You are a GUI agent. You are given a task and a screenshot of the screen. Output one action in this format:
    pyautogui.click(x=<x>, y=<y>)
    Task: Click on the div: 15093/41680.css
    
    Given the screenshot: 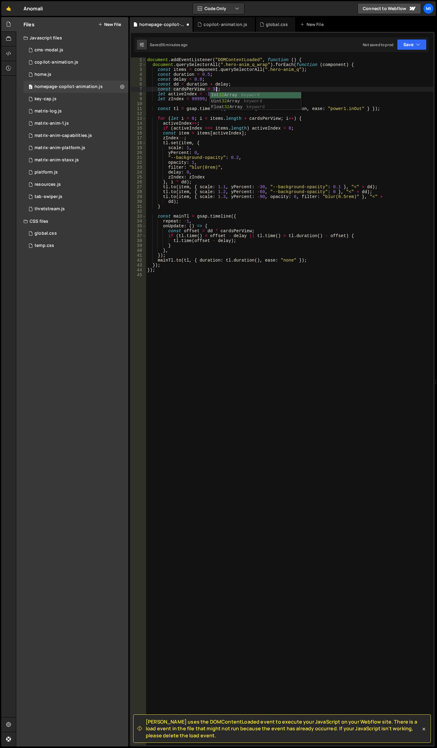 What is the action you would take?
    pyautogui.click(x=76, y=246)
    